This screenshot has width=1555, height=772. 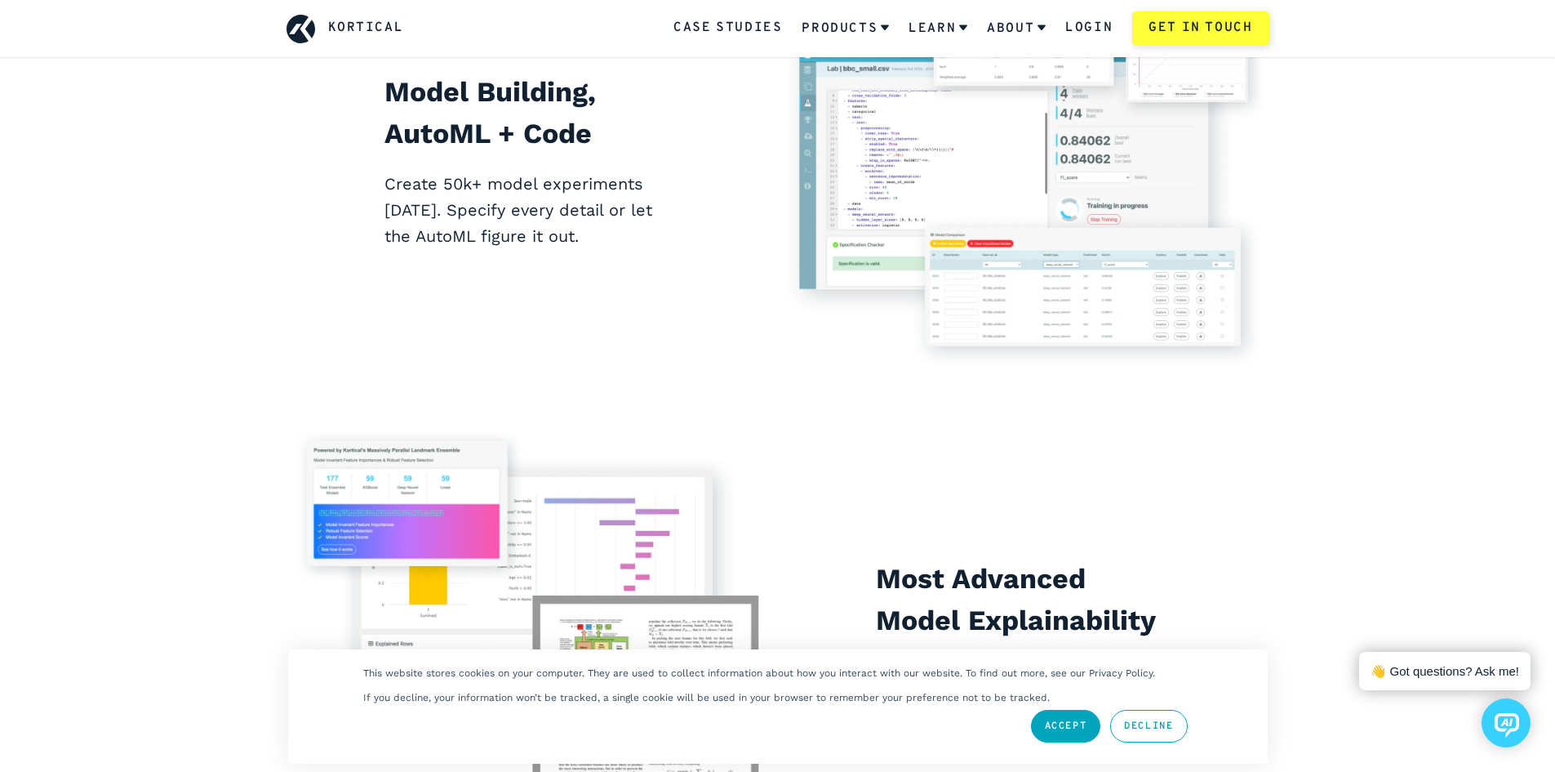 What do you see at coordinates (1023, 599) in the screenshot?
I see `h2: Most Advanced Model Explainability` at bounding box center [1023, 599].